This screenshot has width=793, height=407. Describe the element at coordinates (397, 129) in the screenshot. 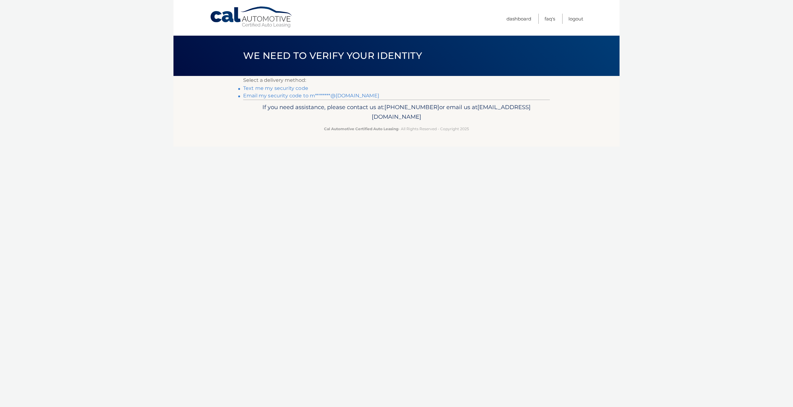

I see `p: - All Rights Reserved - Copyright 2025` at that location.